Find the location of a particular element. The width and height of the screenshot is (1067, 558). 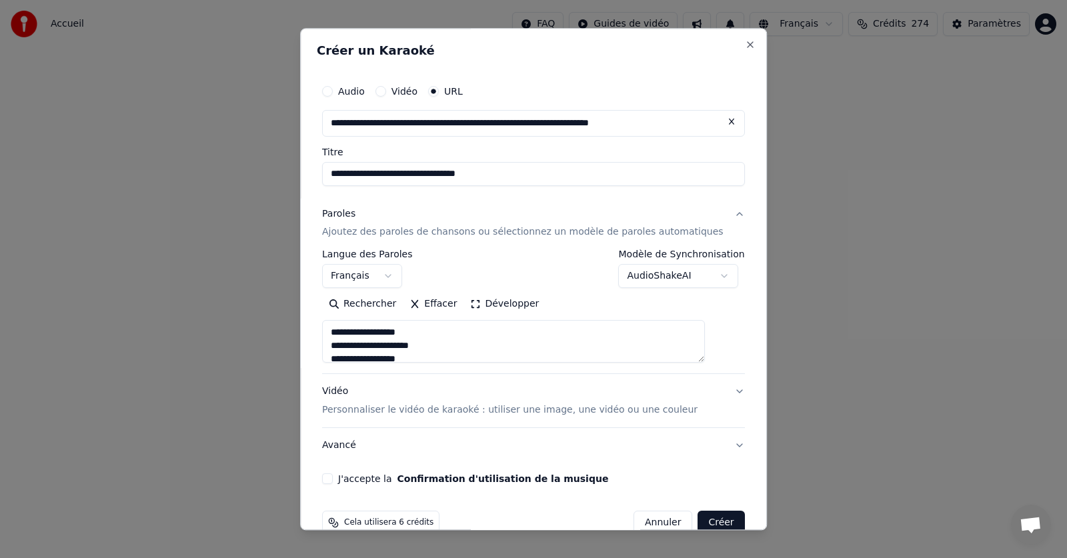

p: Ajoutez des paroles de chansons ou sélectionnez un modèle de paroles automatiques is located at coordinates (523, 233).